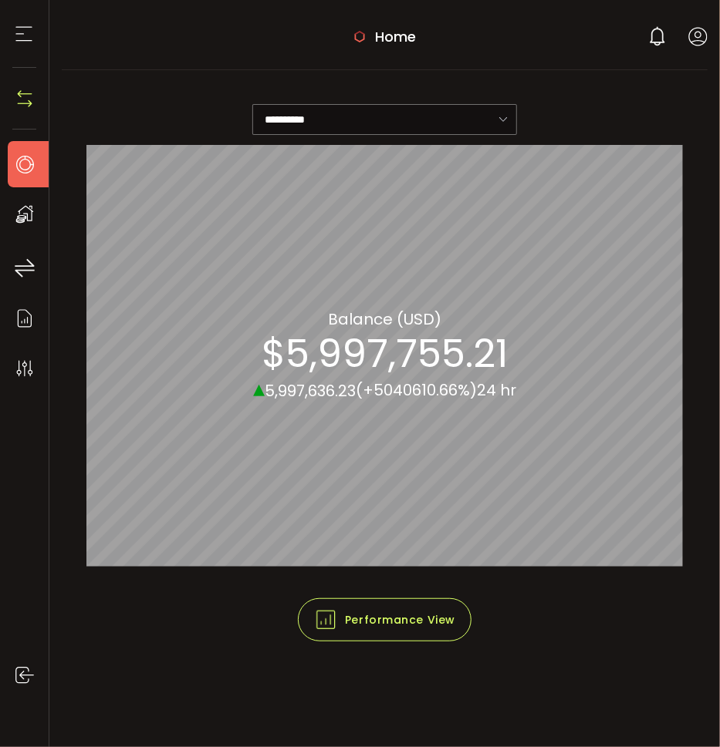  Describe the element at coordinates (310, 392) in the screenshot. I see `span: 5,997,636.23` at that location.